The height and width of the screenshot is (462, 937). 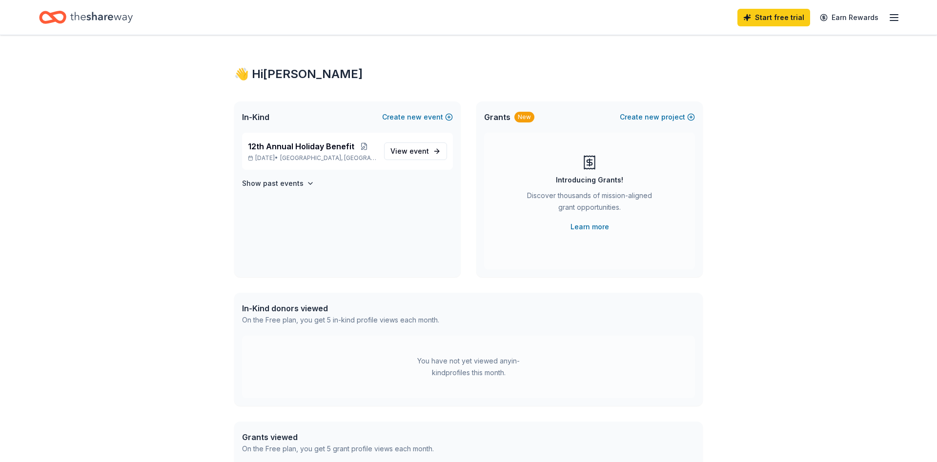 What do you see at coordinates (301, 146) in the screenshot?
I see `span: 12th Annual Holiday Benefit` at bounding box center [301, 146].